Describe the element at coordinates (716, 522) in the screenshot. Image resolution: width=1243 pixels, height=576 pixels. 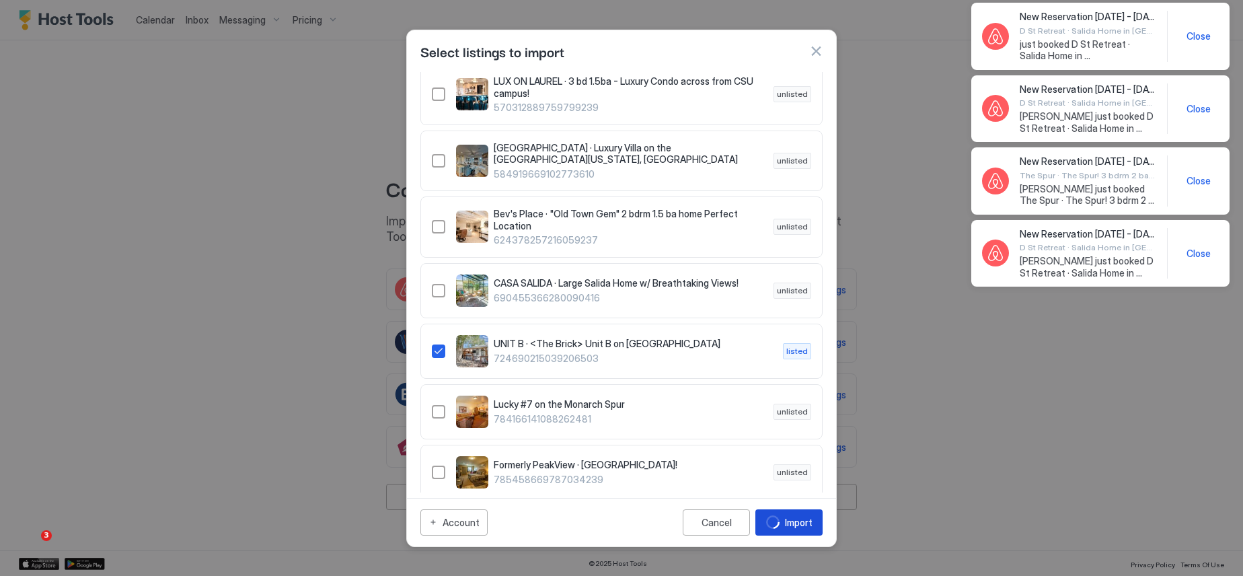
I see `button: Cancel` at that location.